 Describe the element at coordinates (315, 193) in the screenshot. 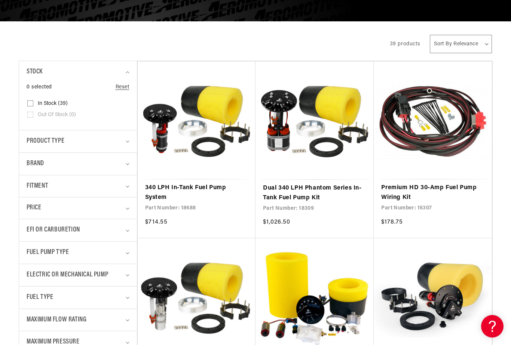

I see `a: Dual 340 LPH Phantom Series In-Tank Fuel Pump Kit` at that location.